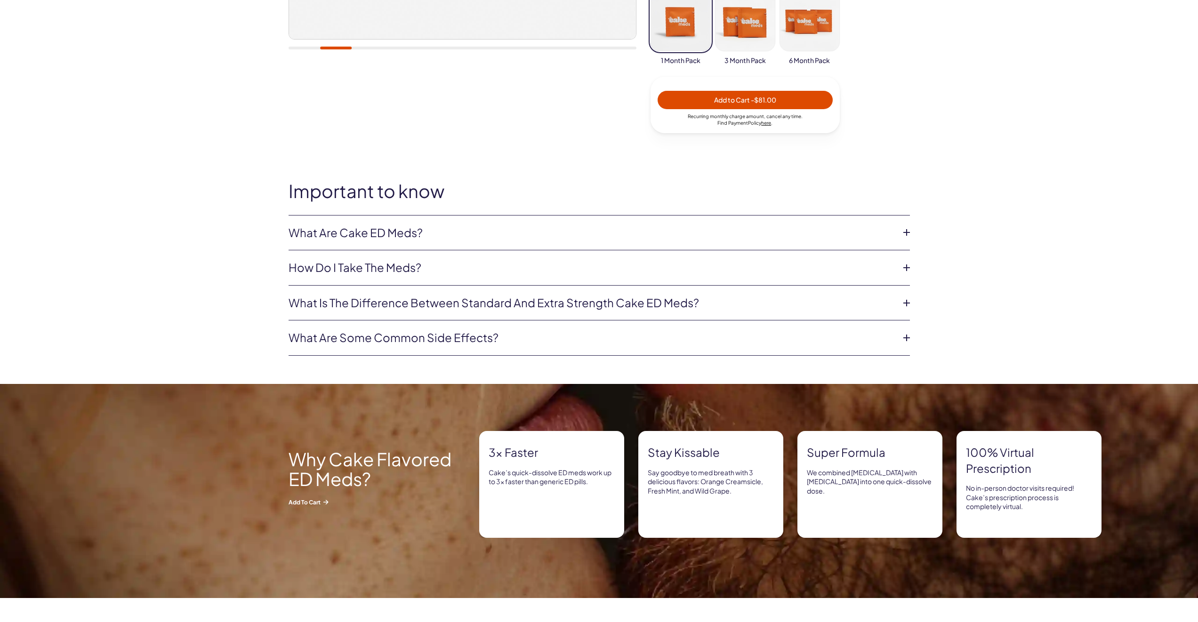 This screenshot has width=1198, height=622. What do you see at coordinates (711, 482) in the screenshot?
I see `p: Say goodbye to med breath with 3 delicious flavors: Orange Creamsicle, Fresh Mint, and Wild Grape.` at bounding box center [711, 482].